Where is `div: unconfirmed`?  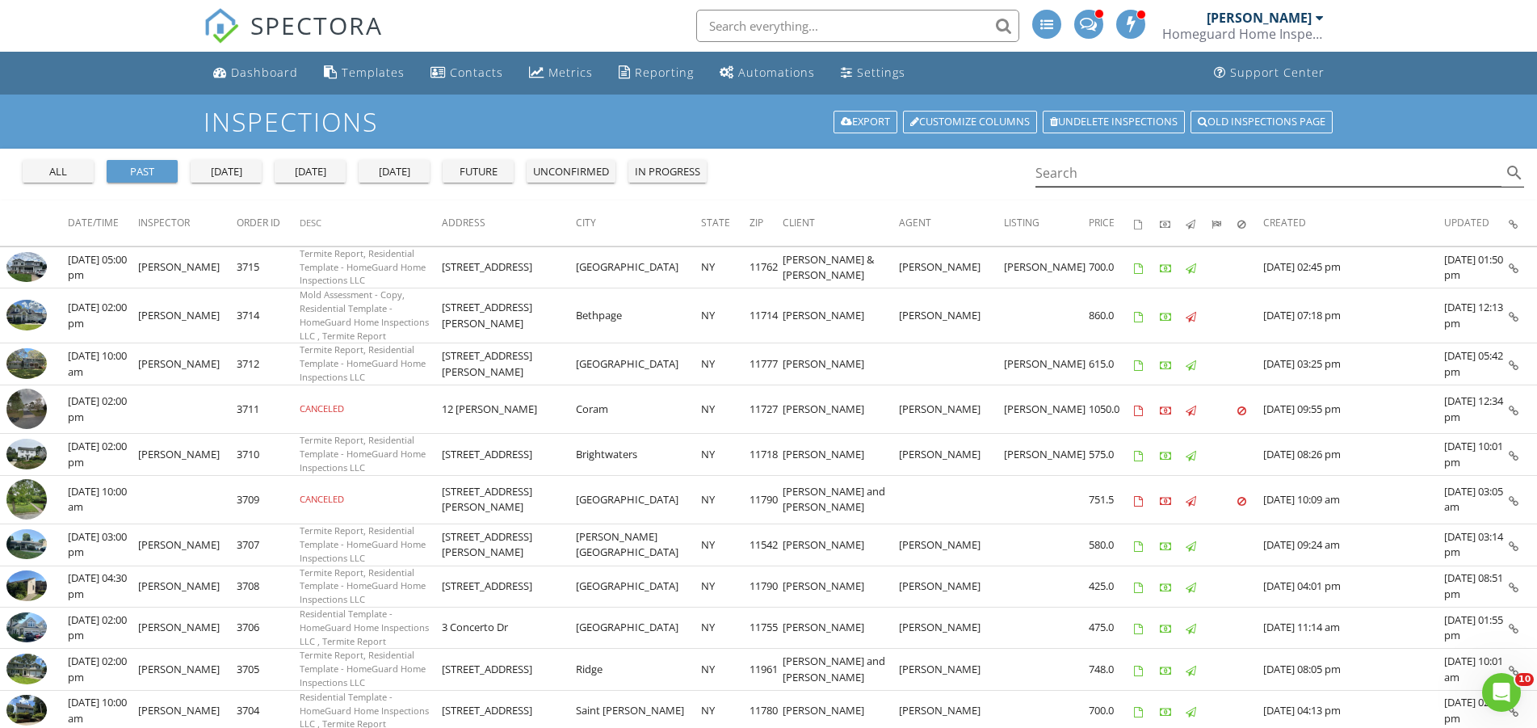
div: unconfirmed is located at coordinates (571, 172).